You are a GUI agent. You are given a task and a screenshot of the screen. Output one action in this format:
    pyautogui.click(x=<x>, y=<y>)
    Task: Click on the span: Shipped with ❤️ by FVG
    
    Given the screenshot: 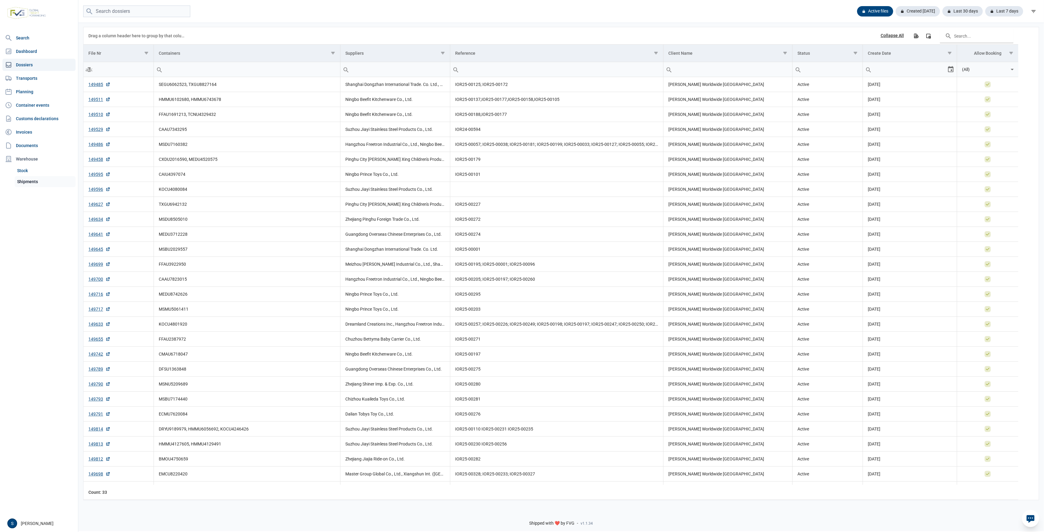 What is the action you would take?
    pyautogui.click(x=552, y=524)
    